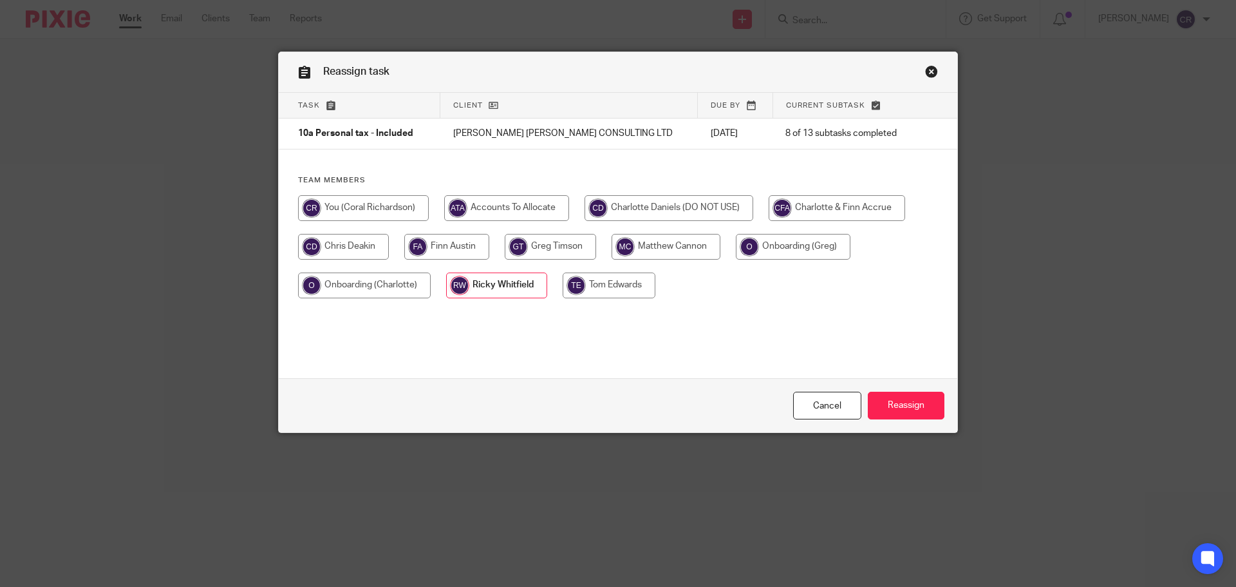  What do you see at coordinates (356, 71) in the screenshot?
I see `span: Reassign task` at bounding box center [356, 71].